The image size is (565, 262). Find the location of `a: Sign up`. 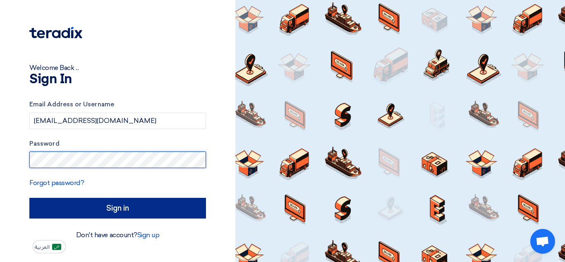

a: Sign up is located at coordinates (148, 234).